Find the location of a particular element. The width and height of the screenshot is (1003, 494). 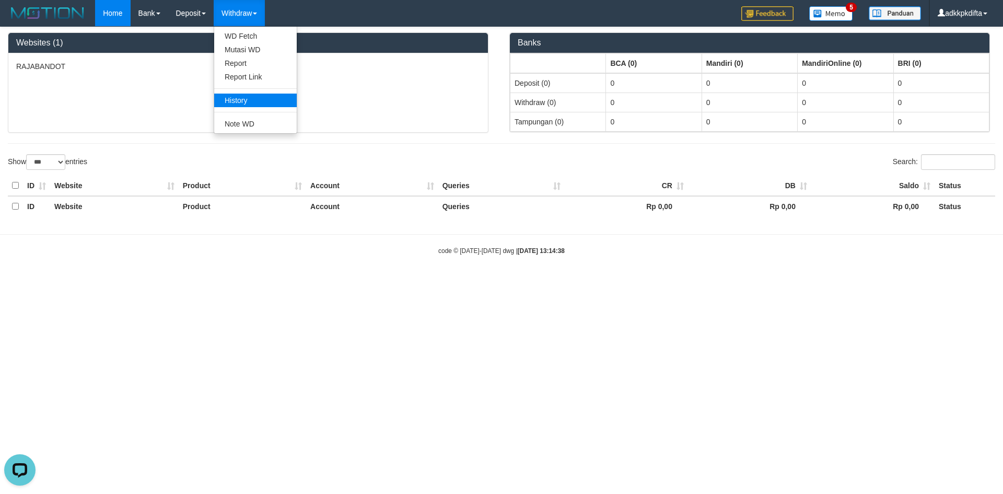

a: Mutasi WD is located at coordinates (255, 50).